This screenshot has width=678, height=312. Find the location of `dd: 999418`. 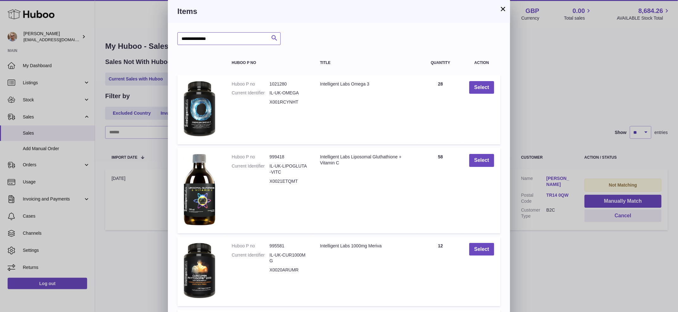

dd: 999418 is located at coordinates (288, 157).